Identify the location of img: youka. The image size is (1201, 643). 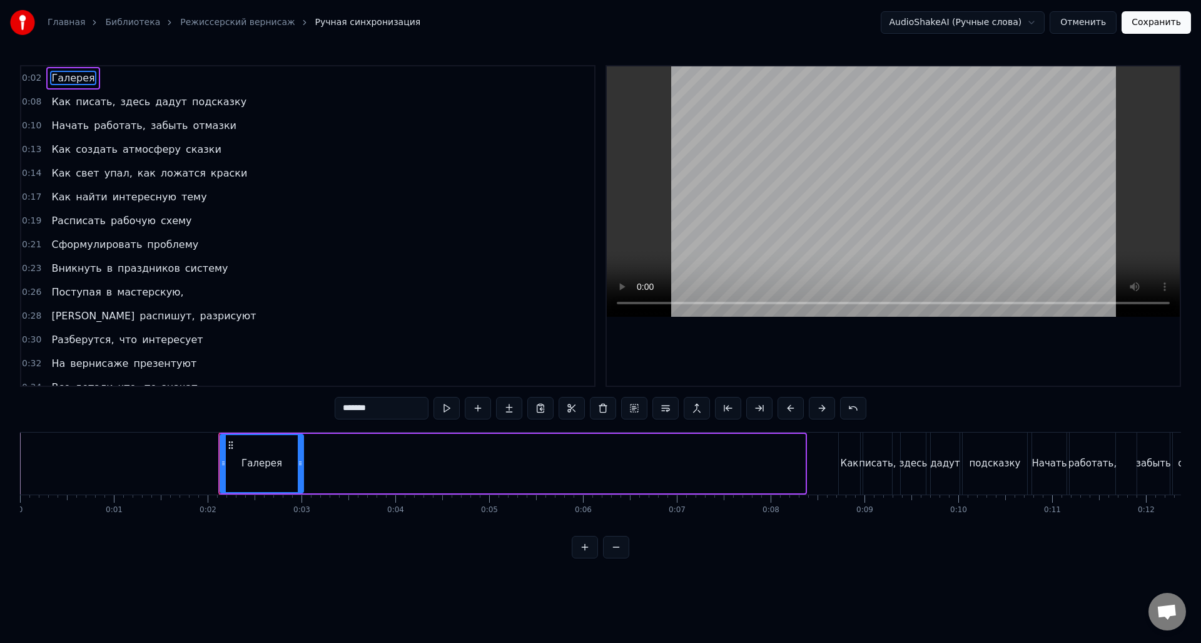
(23, 23).